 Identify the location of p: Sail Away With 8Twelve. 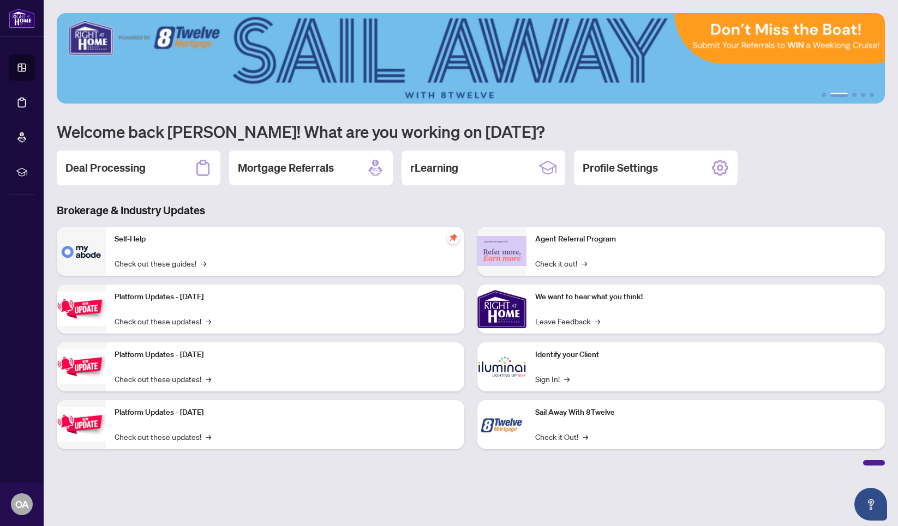
(705, 413).